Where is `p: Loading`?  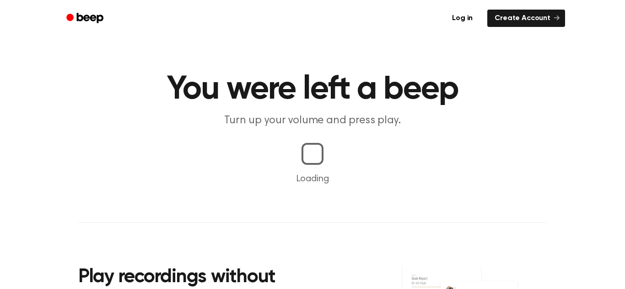 p: Loading is located at coordinates (312, 179).